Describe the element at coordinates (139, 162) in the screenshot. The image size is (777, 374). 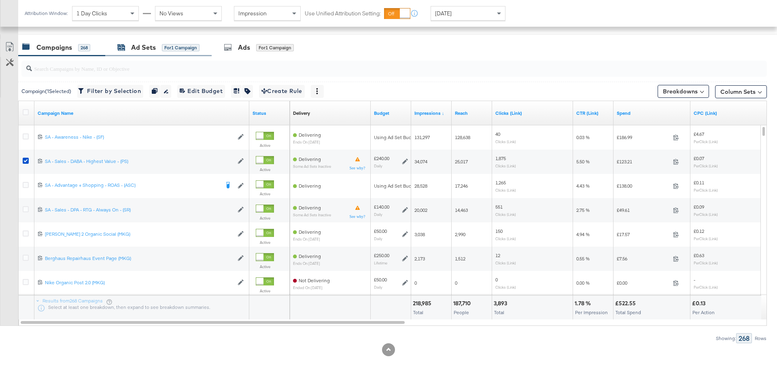
I see `a: SA - Sales - DABA - Highest Value - (PS)` at that location.